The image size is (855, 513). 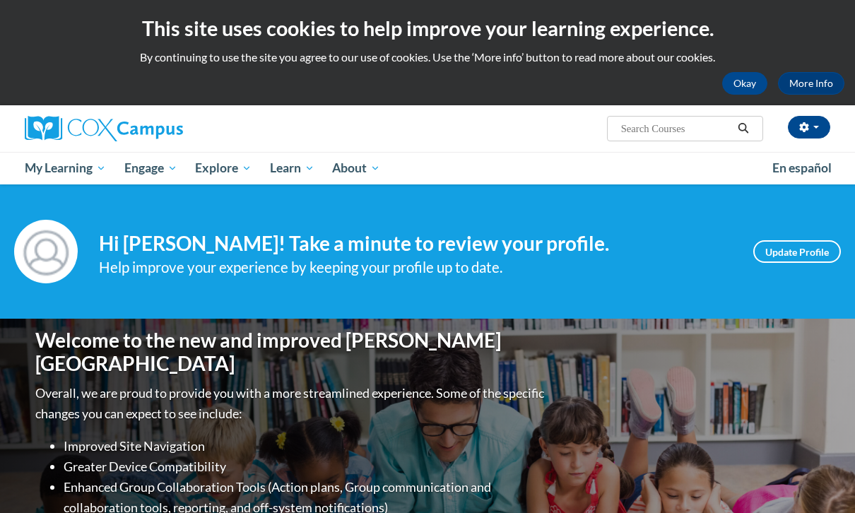 What do you see at coordinates (357, 168) in the screenshot?
I see `a: About` at bounding box center [357, 168].